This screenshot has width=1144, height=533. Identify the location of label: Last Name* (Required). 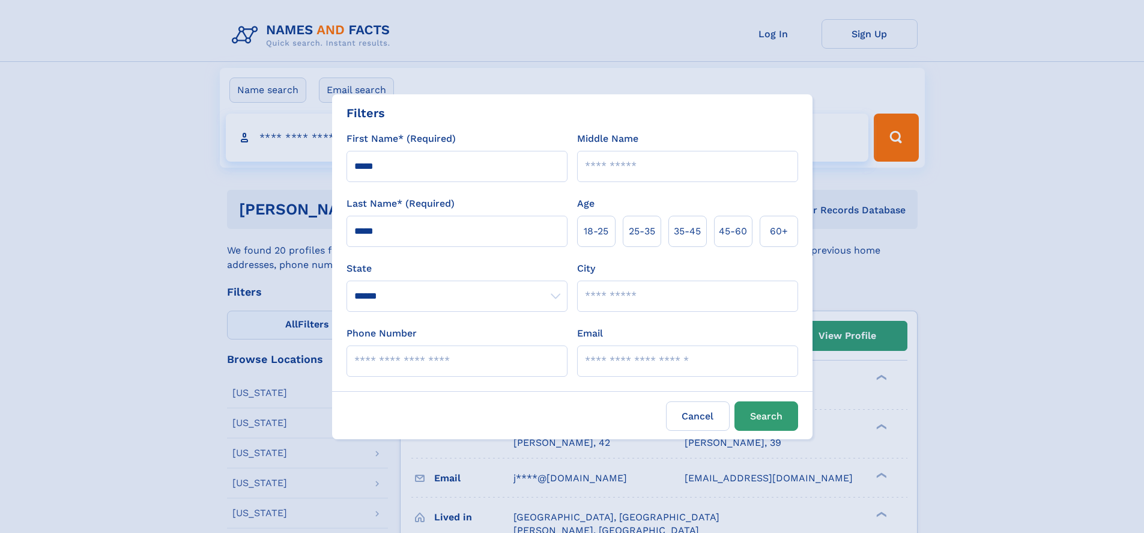
(401, 204).